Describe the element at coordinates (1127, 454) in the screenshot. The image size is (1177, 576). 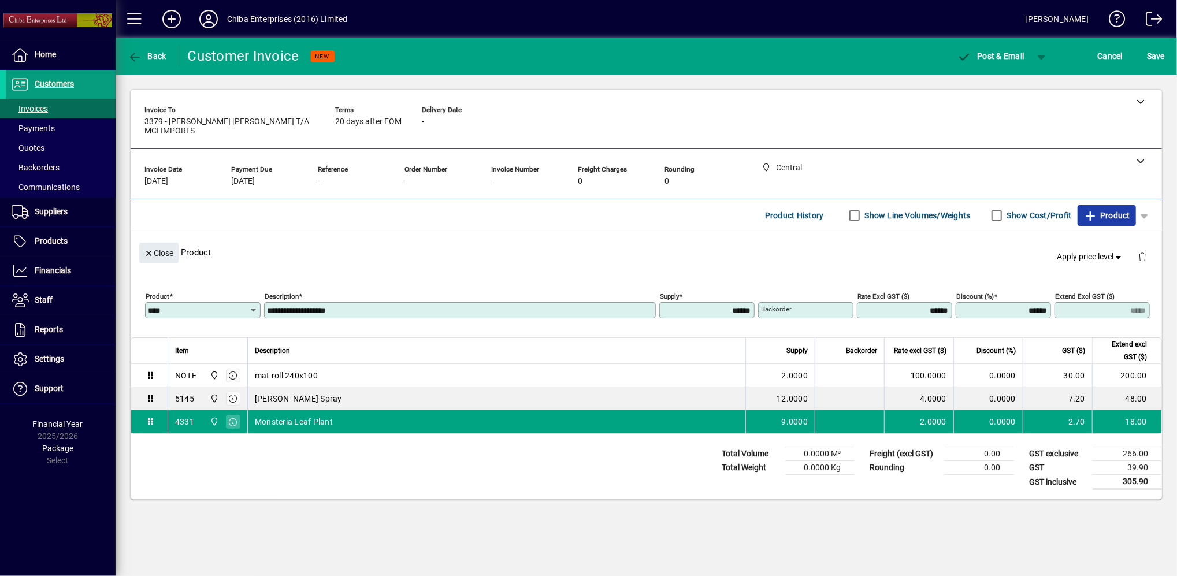
I see `td: 266.00` at that location.